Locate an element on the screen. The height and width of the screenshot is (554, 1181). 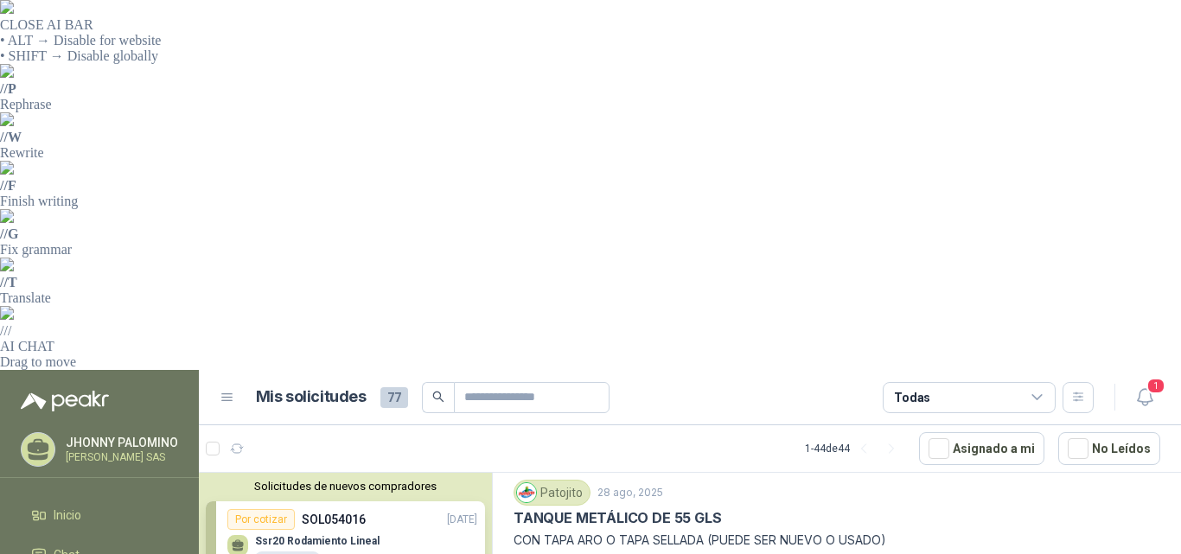
p: 28 ago, 2025 is located at coordinates (630, 493).